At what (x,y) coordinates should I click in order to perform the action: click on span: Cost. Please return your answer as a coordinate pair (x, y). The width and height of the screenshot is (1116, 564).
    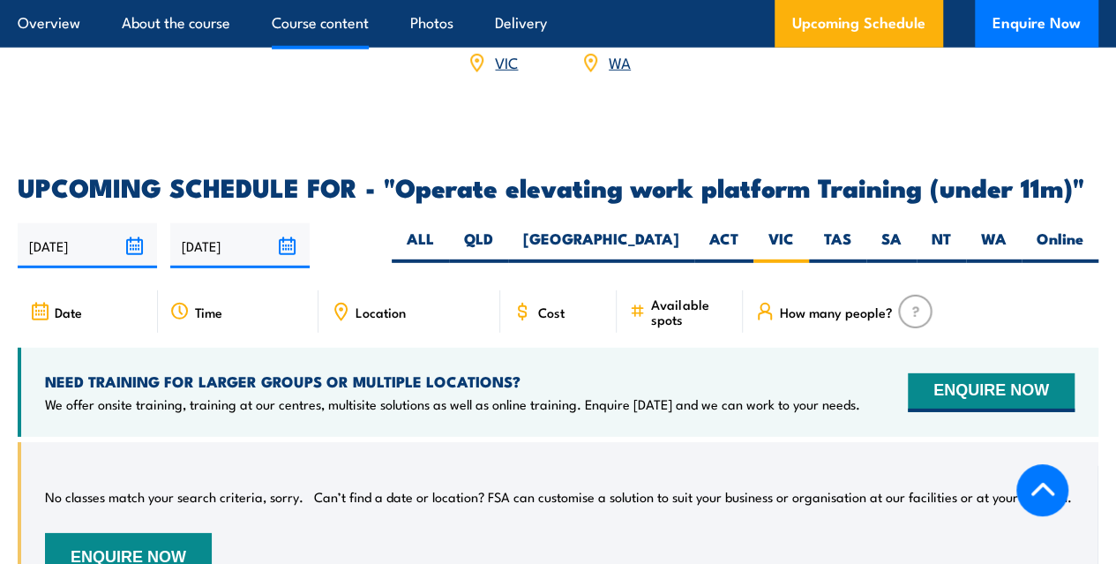
    Looking at the image, I should click on (551, 312).